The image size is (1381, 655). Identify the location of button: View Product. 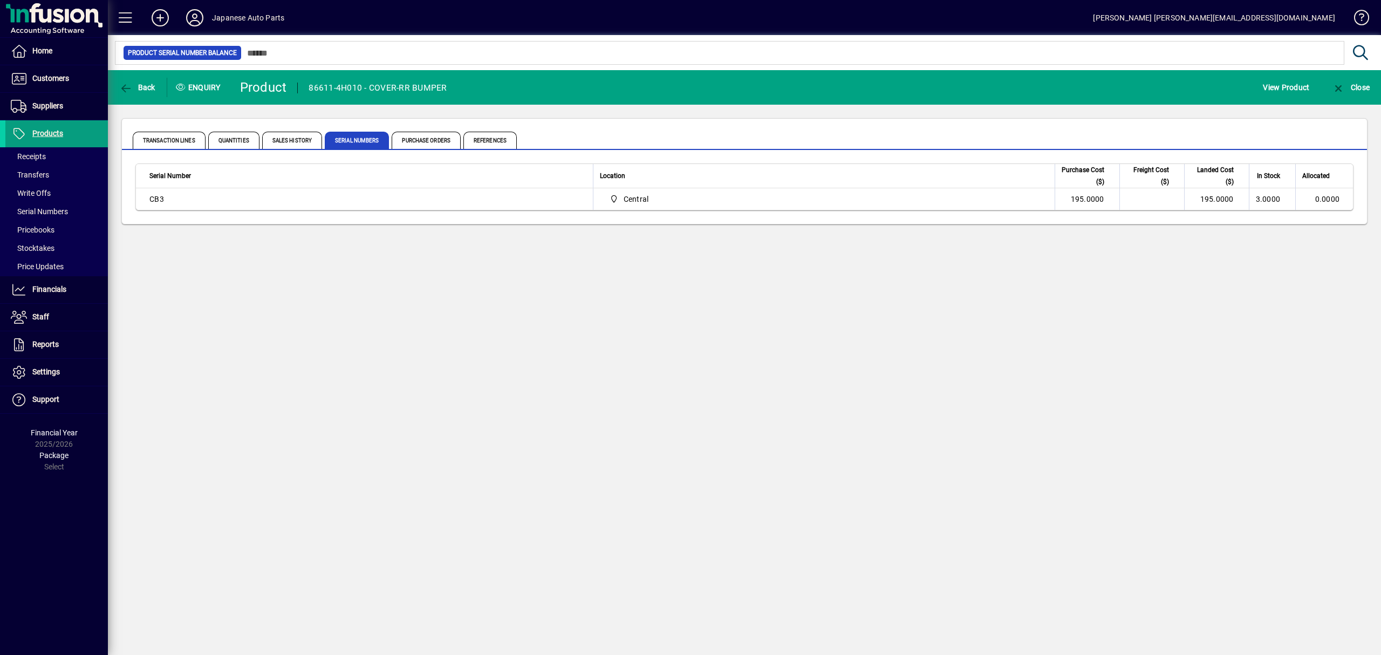
(1286, 87).